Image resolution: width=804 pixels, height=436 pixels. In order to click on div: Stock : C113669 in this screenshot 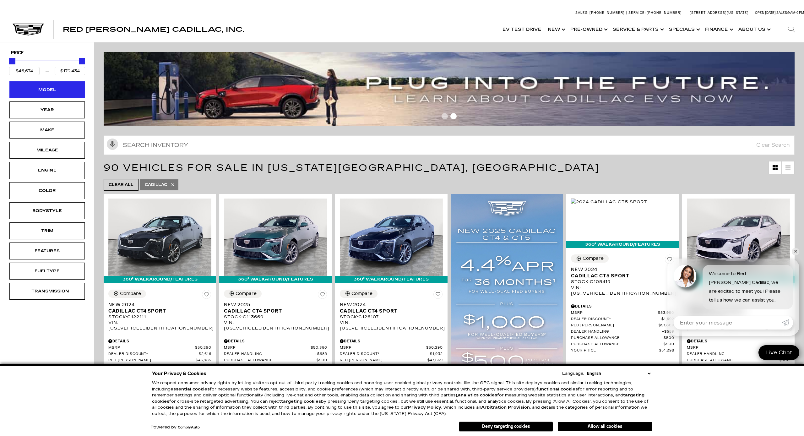, I will do `click(276, 317)`.